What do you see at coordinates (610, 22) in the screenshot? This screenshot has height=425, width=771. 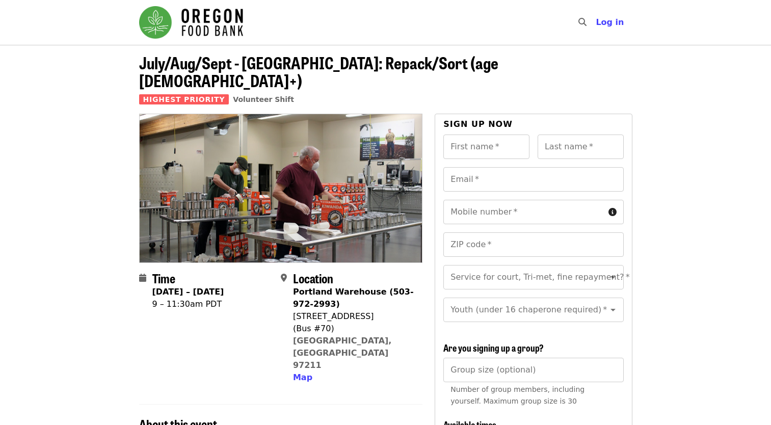 I see `span: Log in` at bounding box center [610, 22].